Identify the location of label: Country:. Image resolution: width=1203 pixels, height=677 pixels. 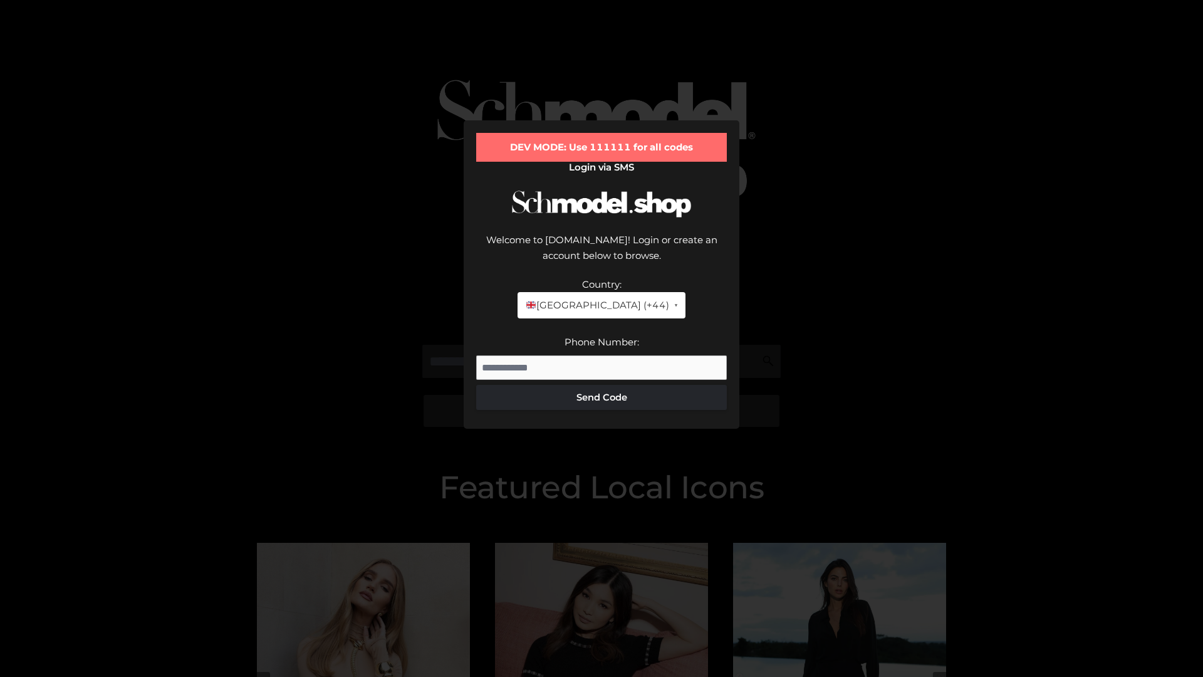
(602, 284).